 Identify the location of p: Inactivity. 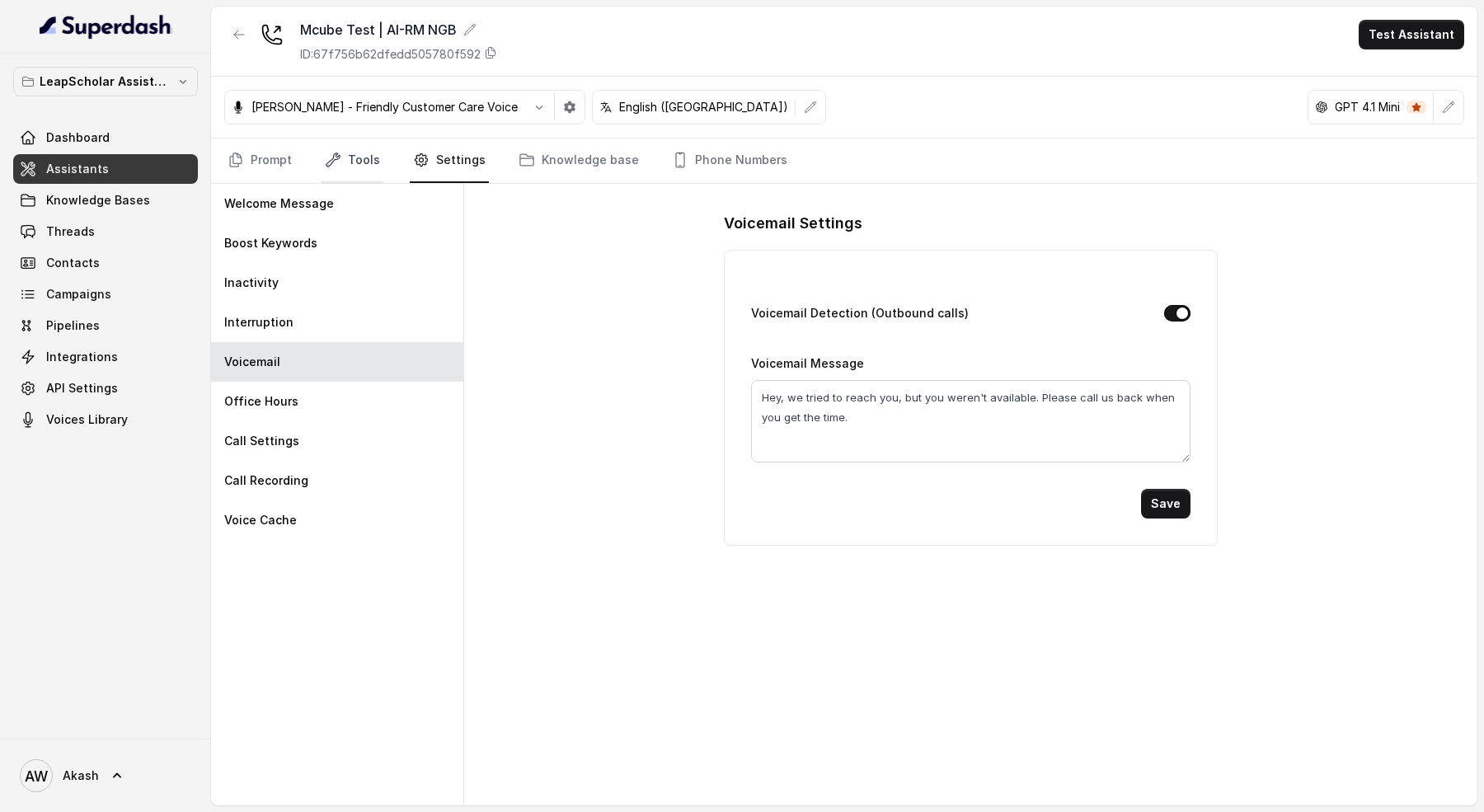
(251, 283).